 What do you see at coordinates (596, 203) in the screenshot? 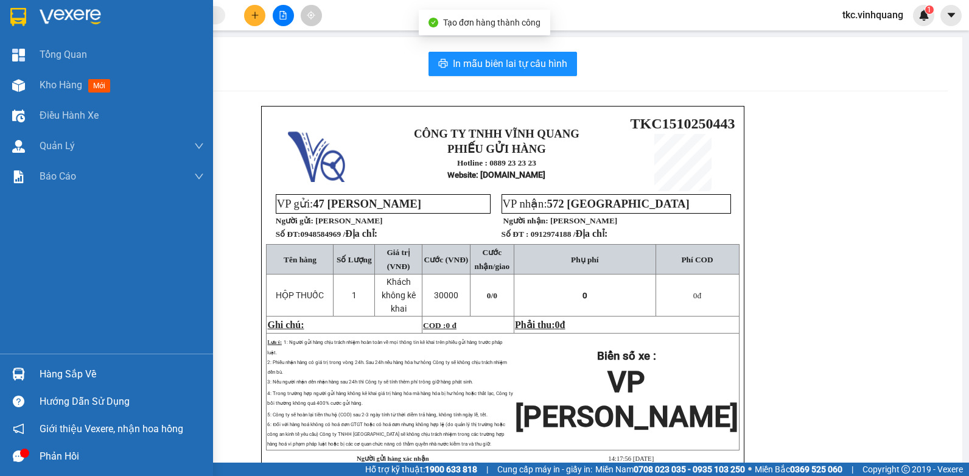
I see `span: VP nhận:` at bounding box center [596, 203].